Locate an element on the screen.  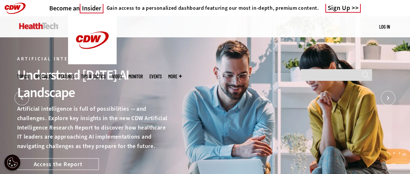
a: Sign Up is located at coordinates (343, 8).